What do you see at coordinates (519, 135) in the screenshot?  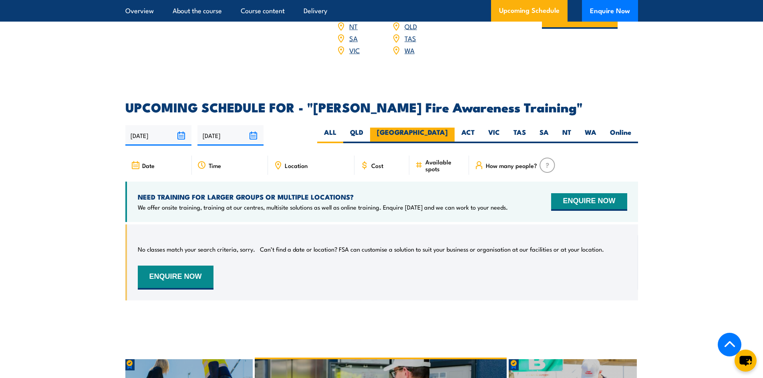 I see `label: TAS` at bounding box center [519, 135].